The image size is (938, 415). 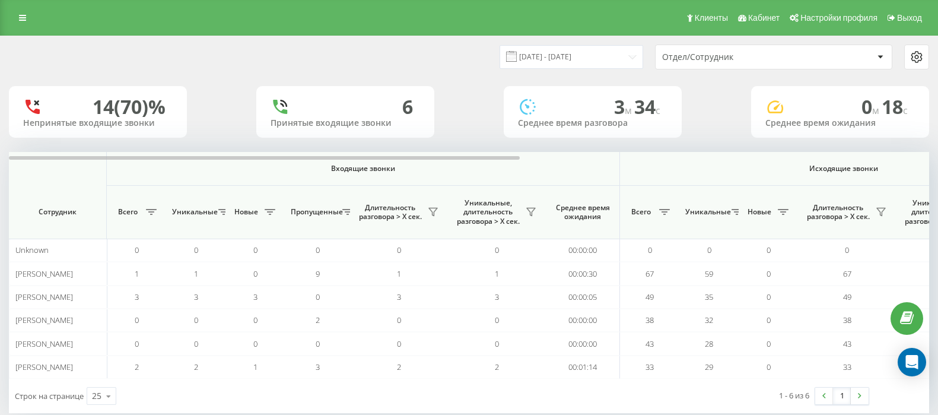 What do you see at coordinates (709, 343) in the screenshot?
I see `span: 28` at bounding box center [709, 343].